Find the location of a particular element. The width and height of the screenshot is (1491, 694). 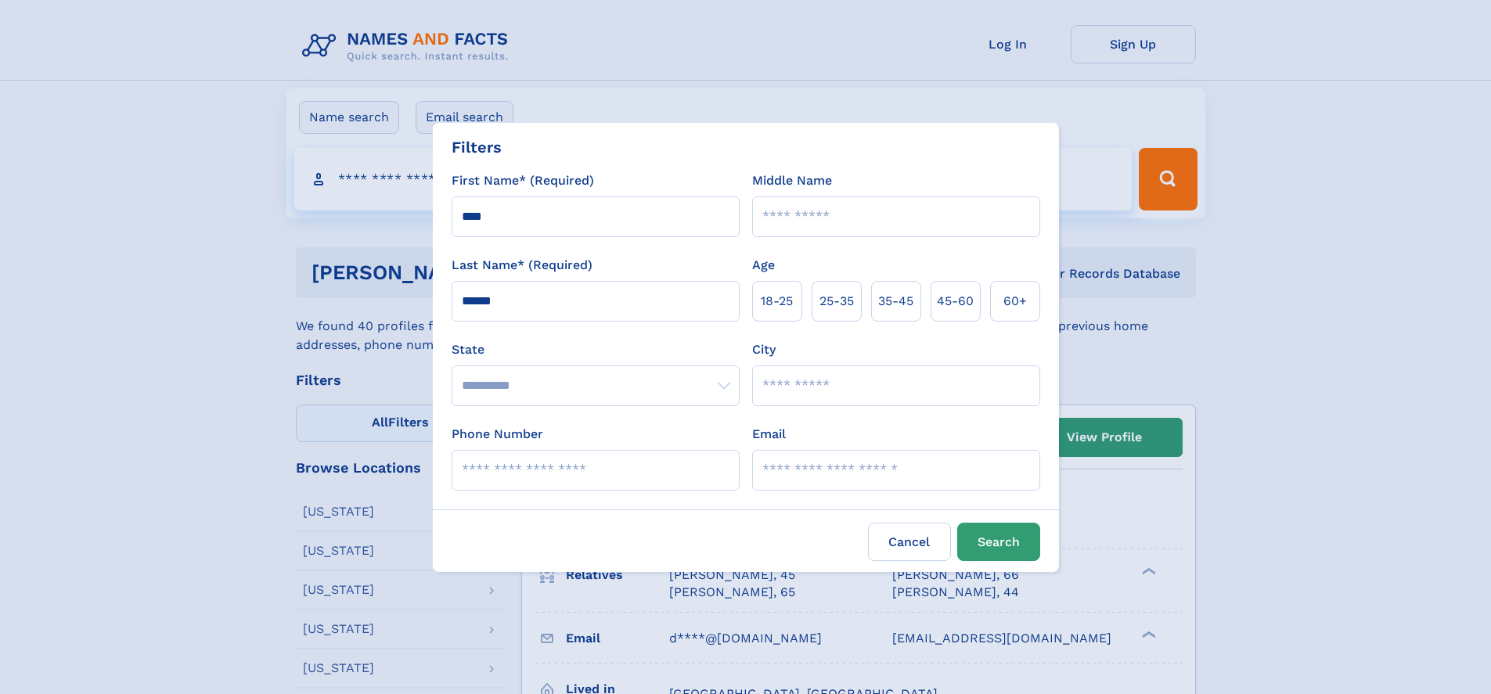

label: Middle Name is located at coordinates (792, 181).